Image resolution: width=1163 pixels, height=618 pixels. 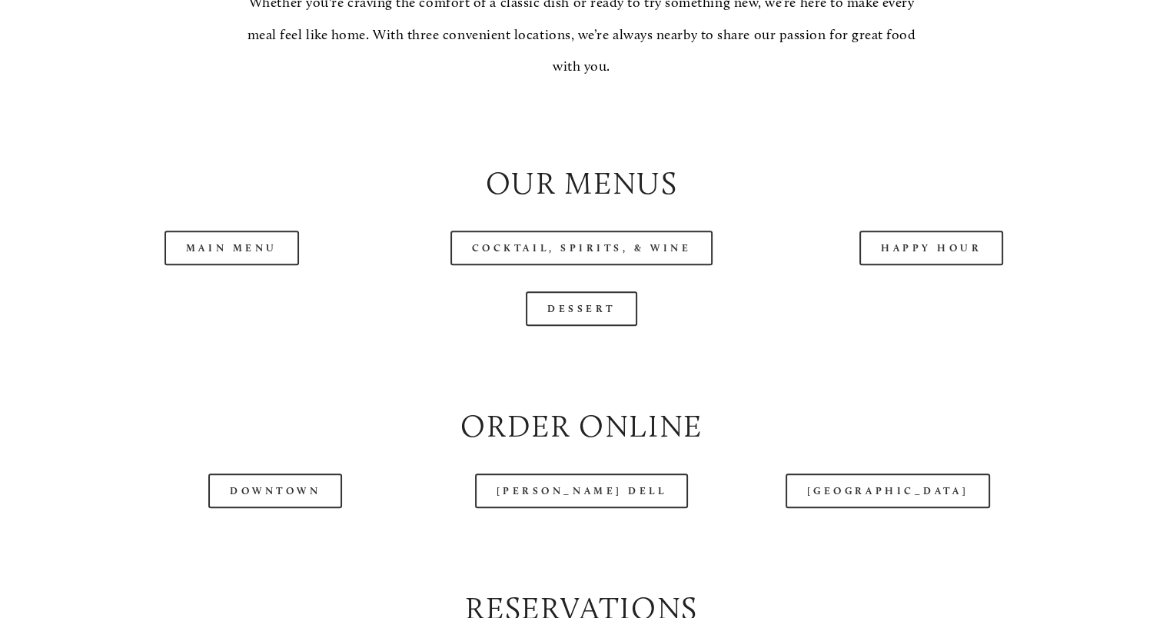 What do you see at coordinates (931, 247) in the screenshot?
I see `a: Happy Hour` at bounding box center [931, 247].